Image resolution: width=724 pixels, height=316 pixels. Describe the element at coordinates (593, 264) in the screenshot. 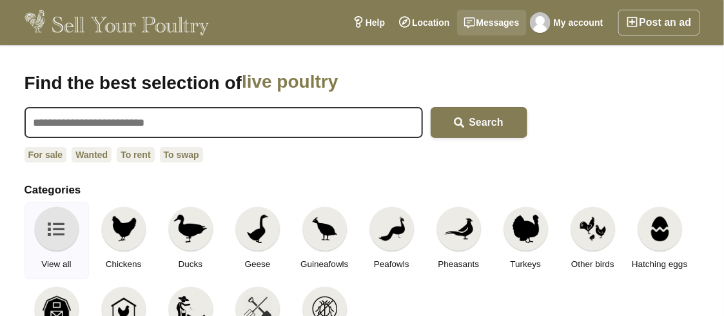

I see `span: Other birds` at that location.